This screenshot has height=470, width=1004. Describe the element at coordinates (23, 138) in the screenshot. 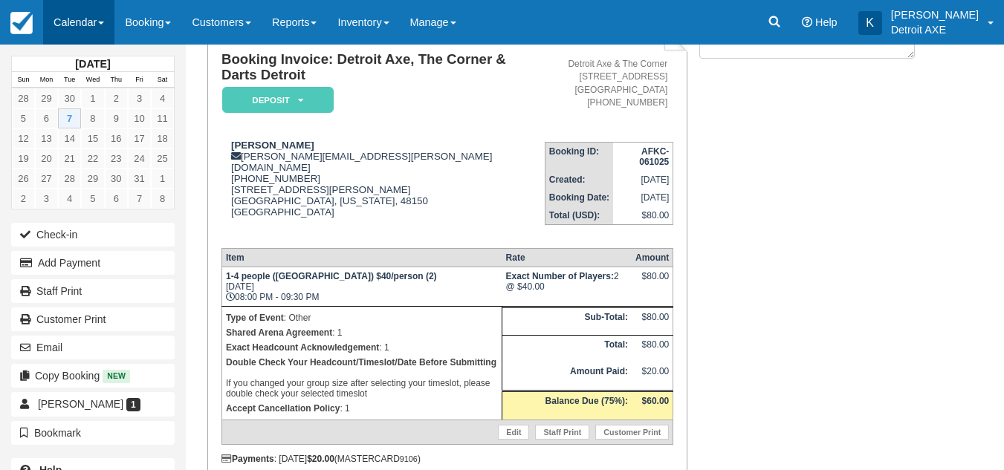

I see `a: 12` at that location.